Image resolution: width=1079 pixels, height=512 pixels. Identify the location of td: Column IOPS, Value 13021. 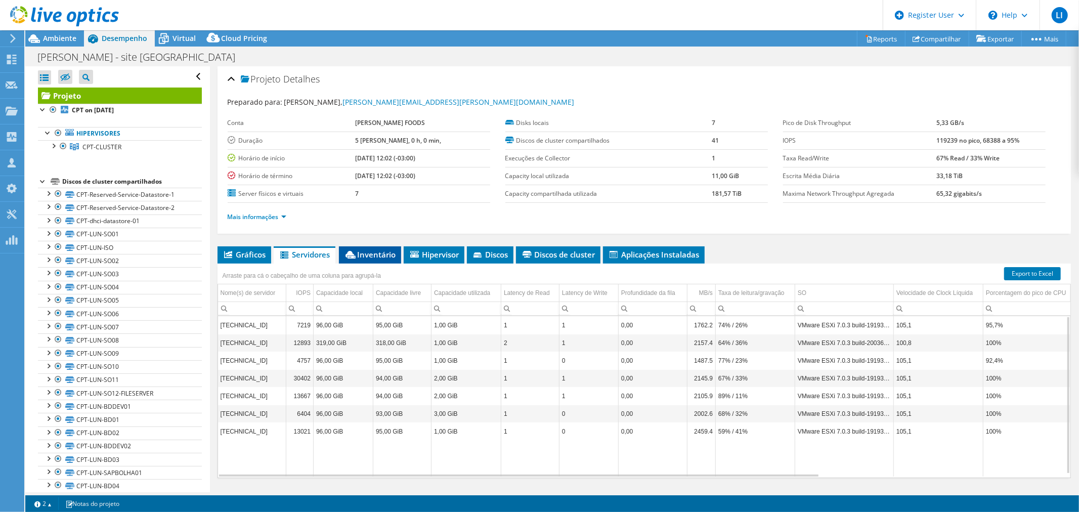
(300, 431).